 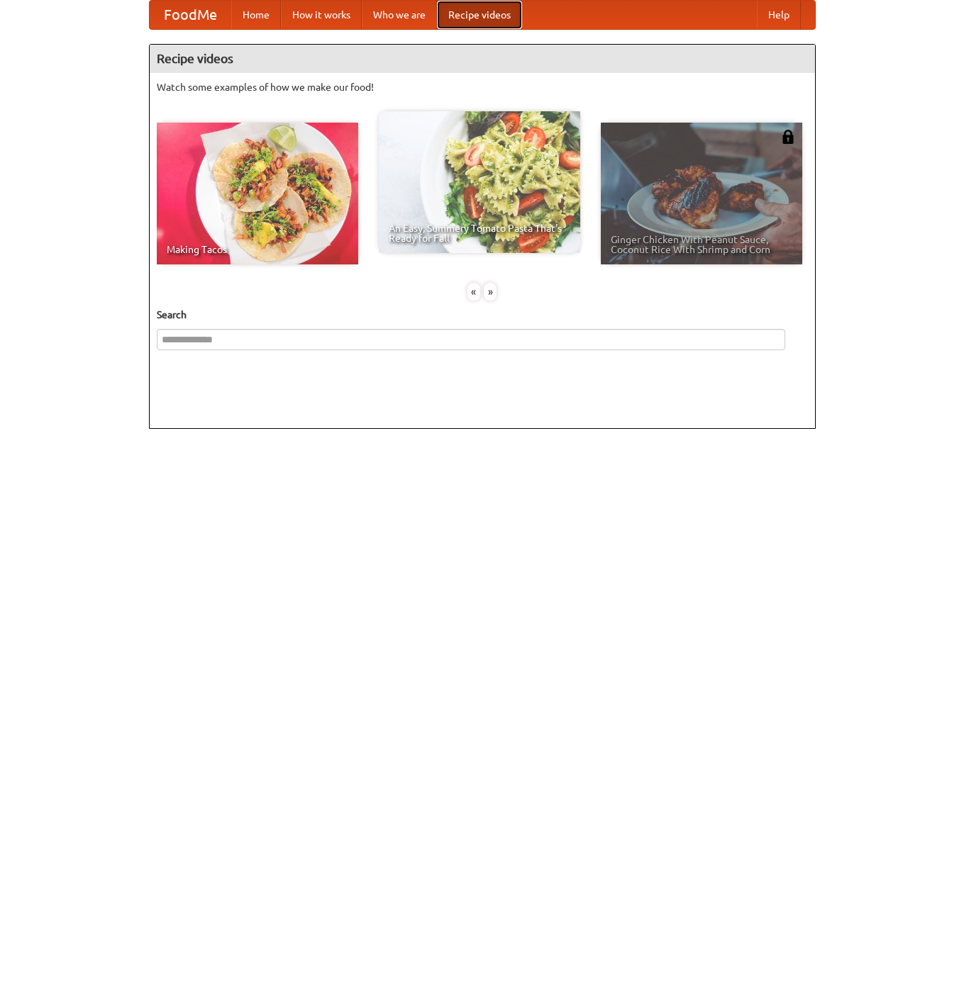 What do you see at coordinates (479, 233) in the screenshot?
I see `span: An Easy, Summery Tomato Pasta That's Ready for Fall` at bounding box center [479, 233].